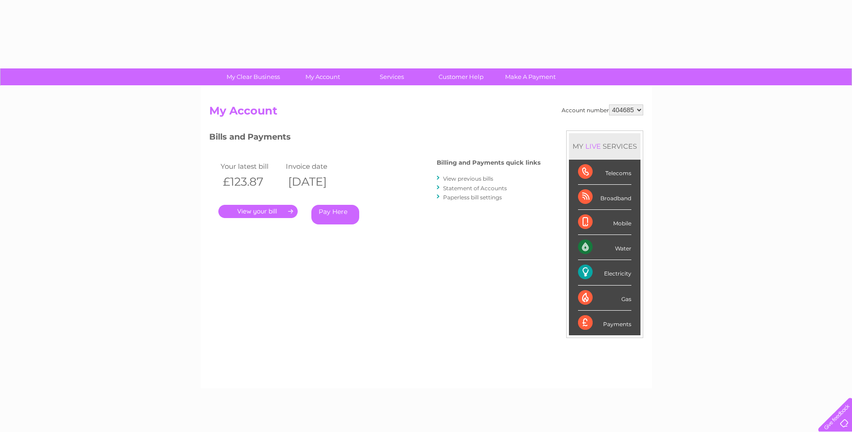 Image resolution: width=852 pixels, height=432 pixels. I want to click on div: Telecoms, so click(604, 172).